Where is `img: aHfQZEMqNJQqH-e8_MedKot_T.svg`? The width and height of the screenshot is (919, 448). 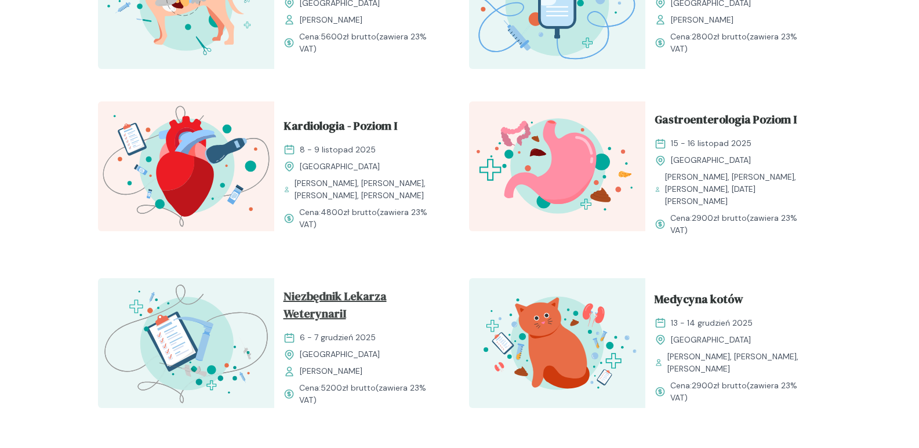 img: aHfQZEMqNJQqH-e8_MedKot_T.svg is located at coordinates (557, 343).